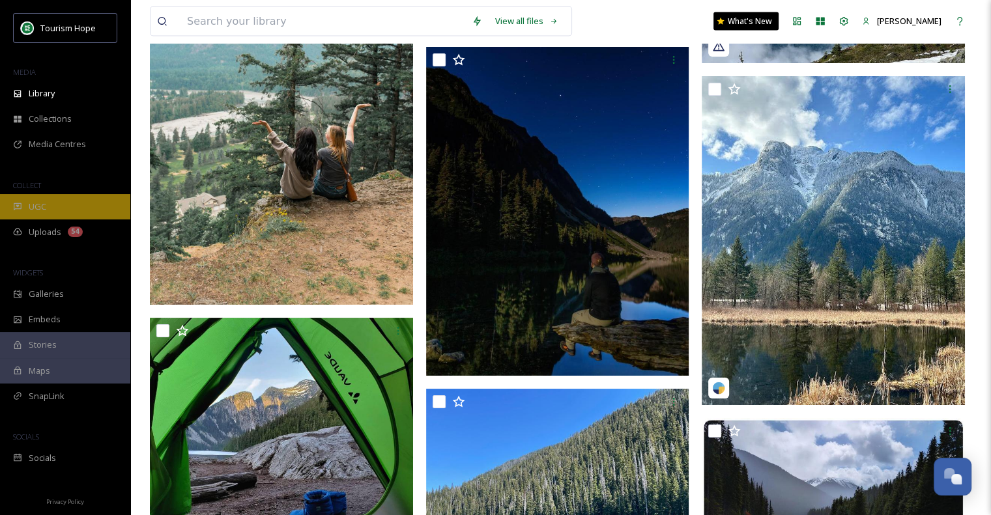  What do you see at coordinates (42, 458) in the screenshot?
I see `span: Socials` at bounding box center [42, 458].